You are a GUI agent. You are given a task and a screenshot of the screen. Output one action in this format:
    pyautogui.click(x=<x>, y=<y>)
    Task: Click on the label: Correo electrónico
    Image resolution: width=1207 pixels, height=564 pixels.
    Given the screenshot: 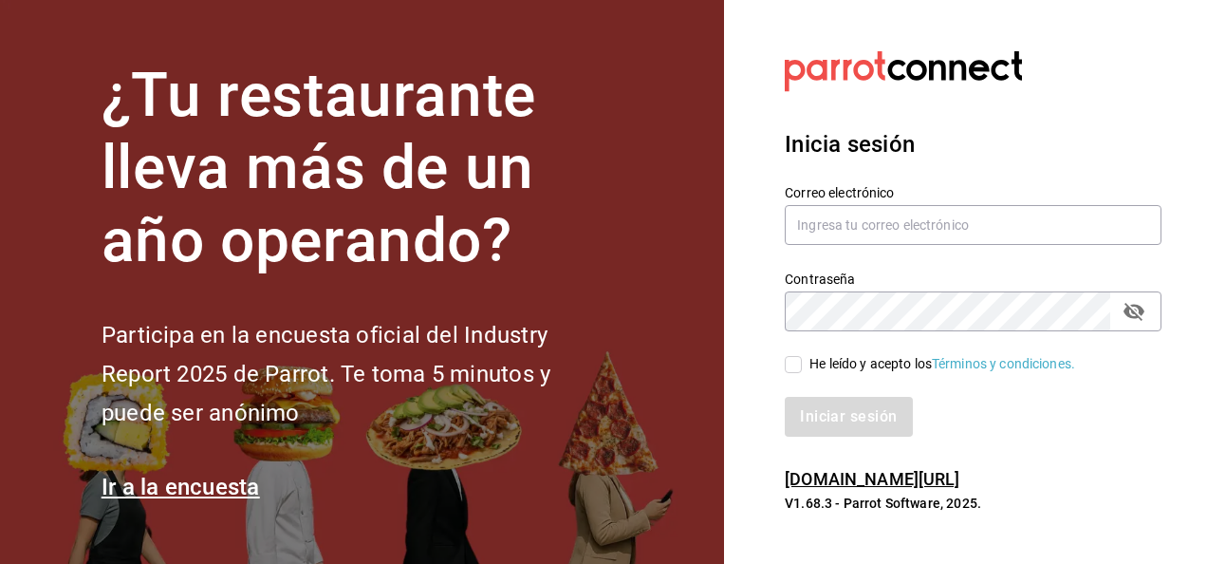 What is the action you would take?
    pyautogui.click(x=972, y=192)
    